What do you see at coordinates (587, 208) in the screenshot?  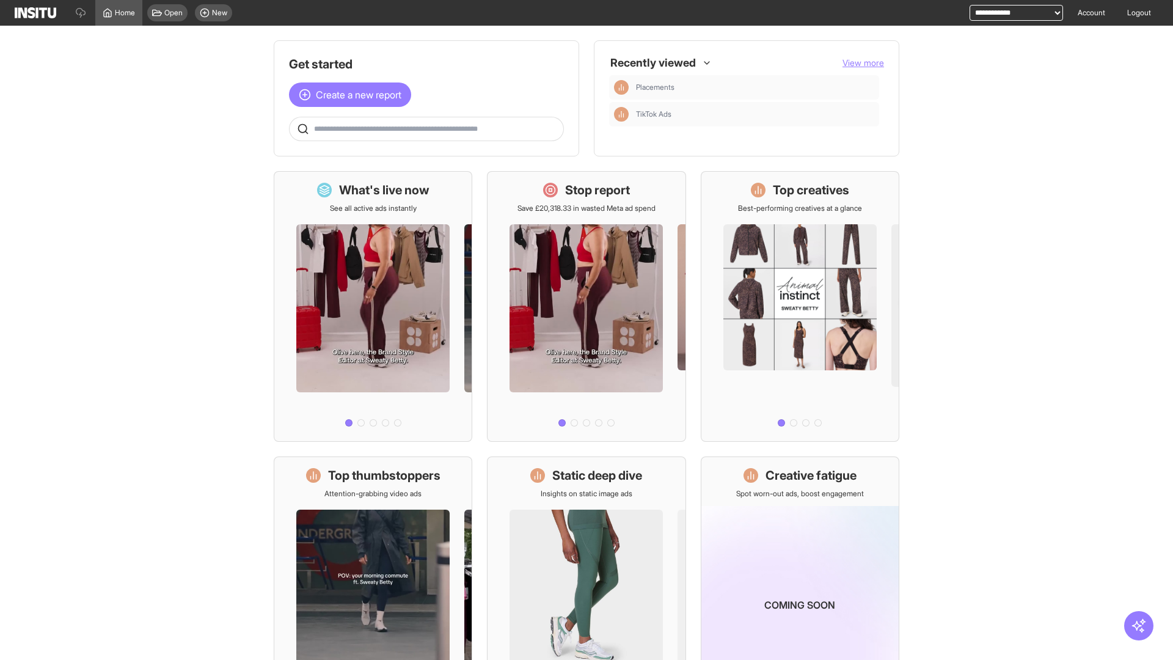 I see `p: Save £20,318.33 in wasted Meta ad spend` at bounding box center [587, 208].